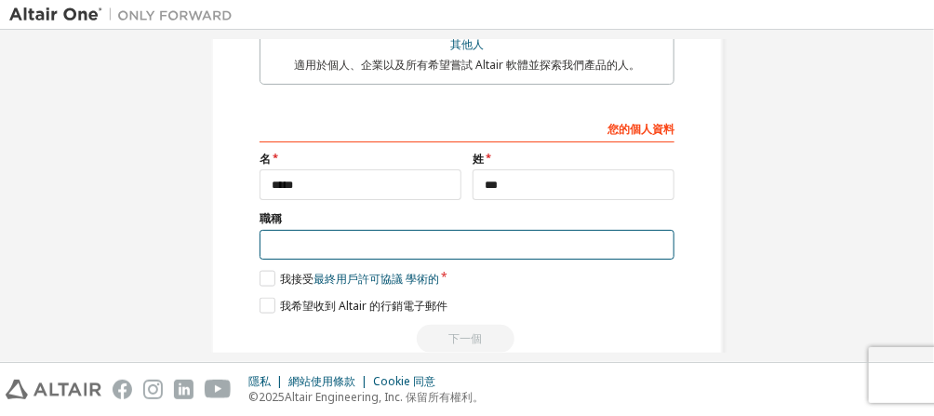 This screenshot has height=416, width=934. What do you see at coordinates (153, 389) in the screenshot?
I see `img: instagram.svg` at bounding box center [153, 389].